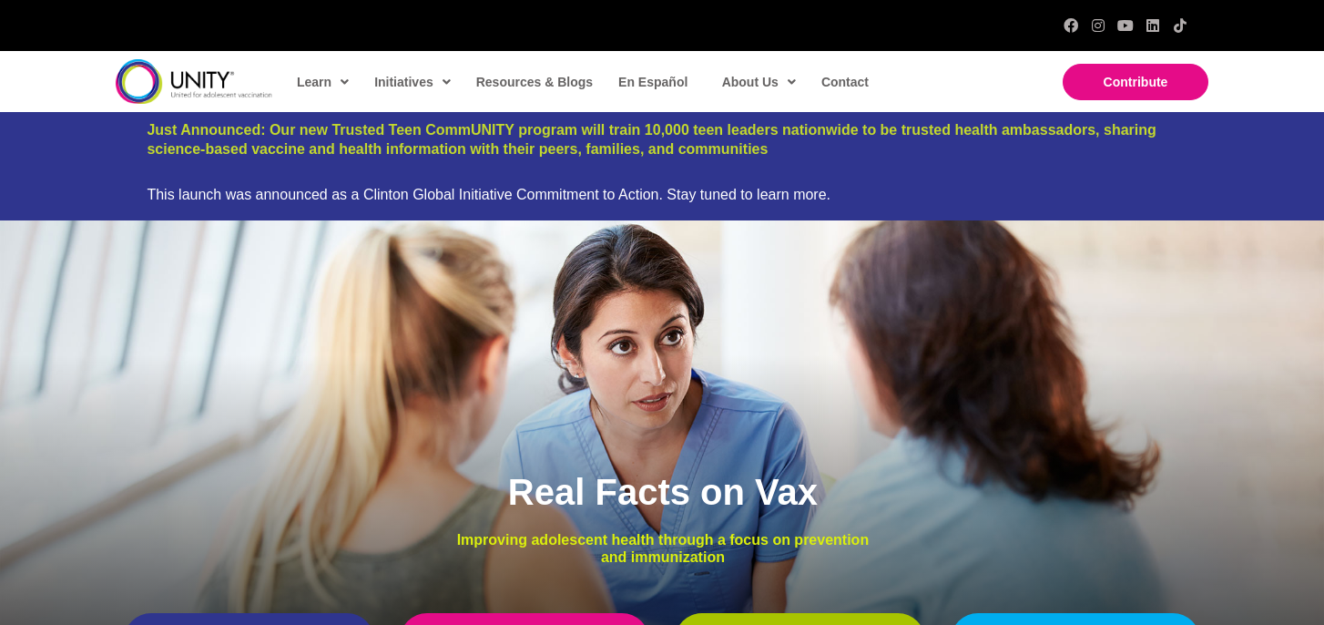 The height and width of the screenshot is (625, 1324). What do you see at coordinates (535, 82) in the screenshot?
I see `span: Resources & Blogs` at bounding box center [535, 82].